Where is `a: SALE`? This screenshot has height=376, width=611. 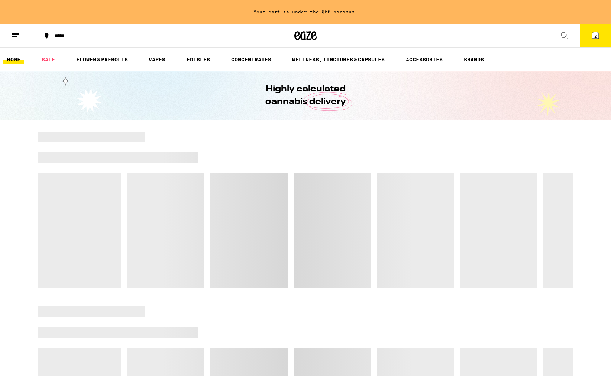
a: SALE is located at coordinates (48, 59).